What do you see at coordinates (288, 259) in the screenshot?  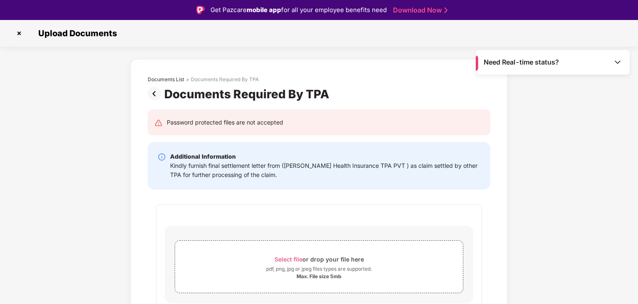 I see `span: Select file` at bounding box center [288, 259].